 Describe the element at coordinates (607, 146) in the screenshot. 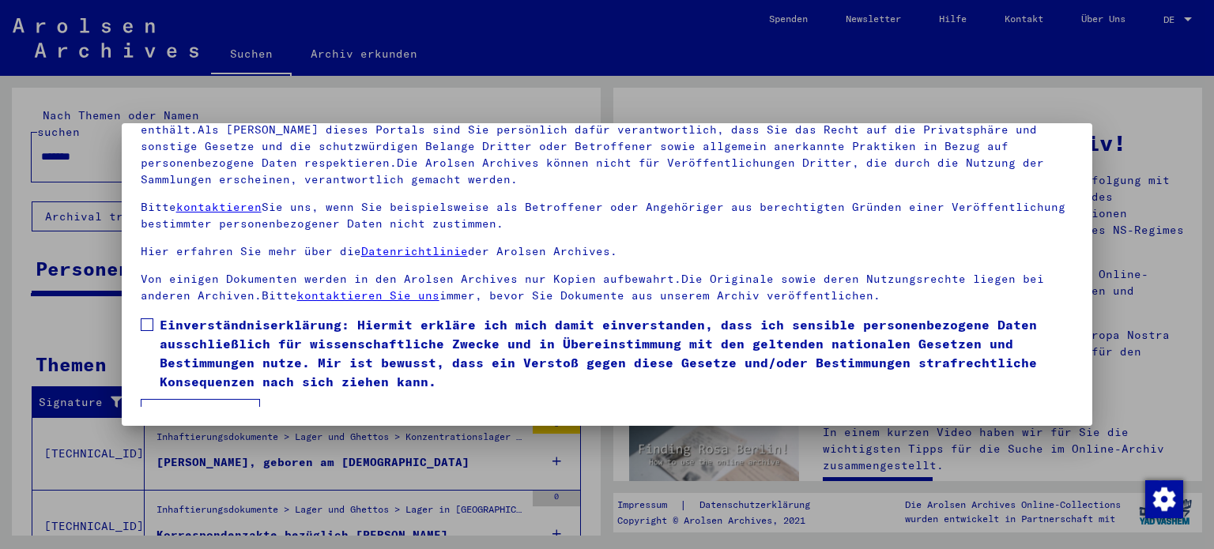

I see `p: Bitte beachten Sie, dass dieses Portal über NS - Verfolgte sensible Daten zu identifizierten oder...` at that location.